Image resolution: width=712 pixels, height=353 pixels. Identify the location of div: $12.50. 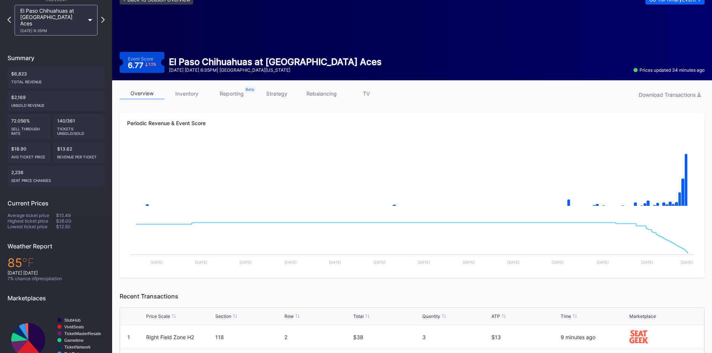
(80, 227).